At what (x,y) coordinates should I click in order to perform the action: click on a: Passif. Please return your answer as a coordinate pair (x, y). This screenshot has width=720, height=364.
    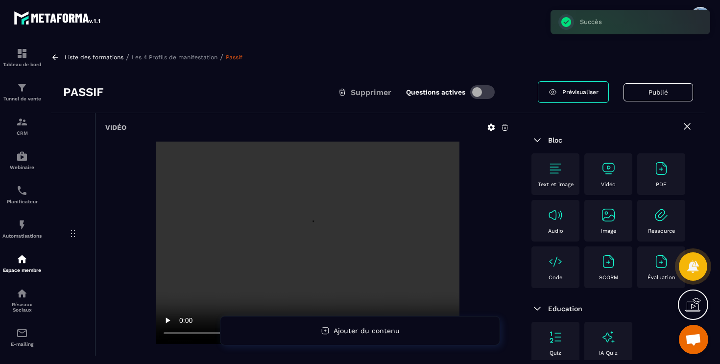
    Looking at the image, I should click on (234, 57).